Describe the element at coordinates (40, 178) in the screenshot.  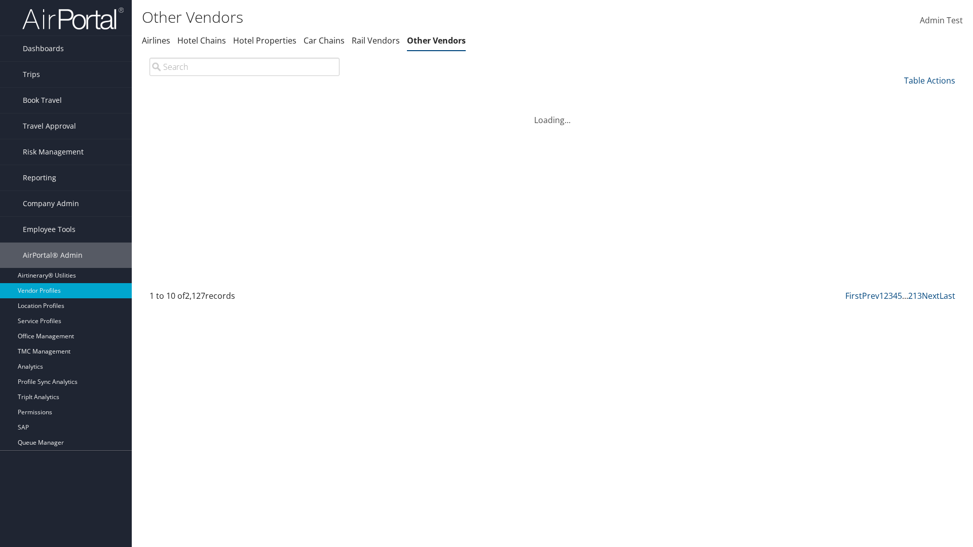
I see `span: Reporting` at that location.